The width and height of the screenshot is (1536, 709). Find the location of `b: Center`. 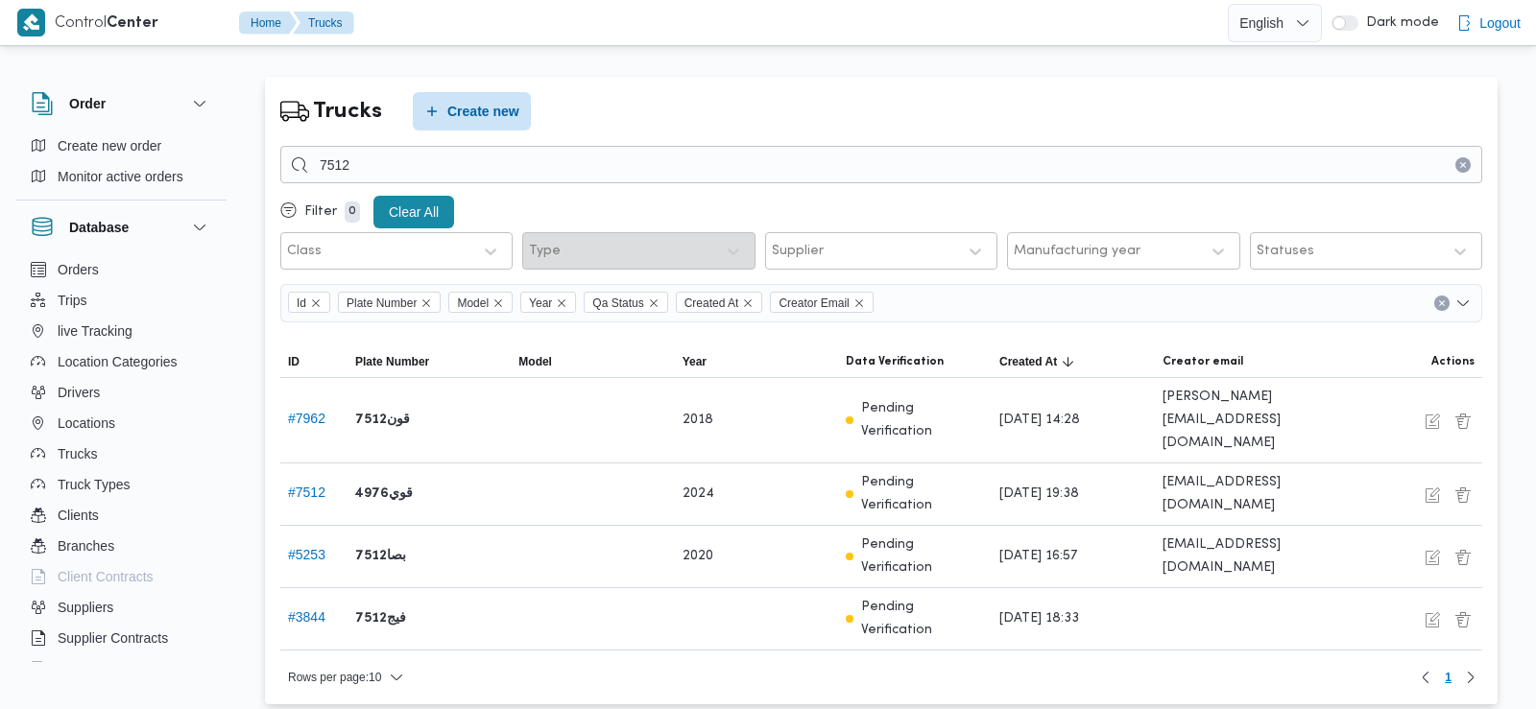

b: Center is located at coordinates (132, 23).